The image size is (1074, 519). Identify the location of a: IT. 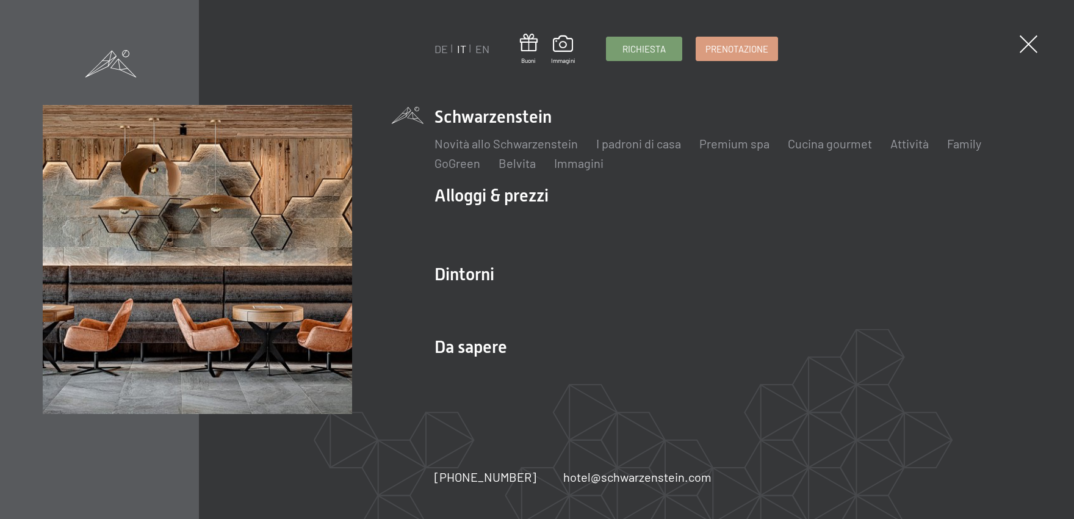
(461, 49).